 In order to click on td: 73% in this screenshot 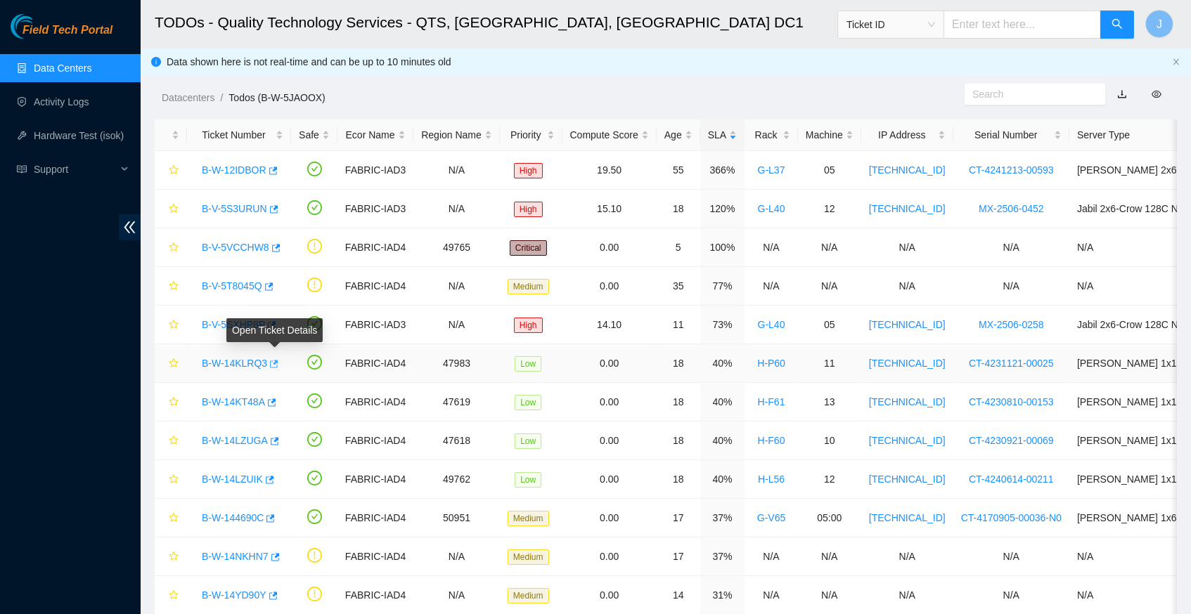, I will do `click(722, 325)`.